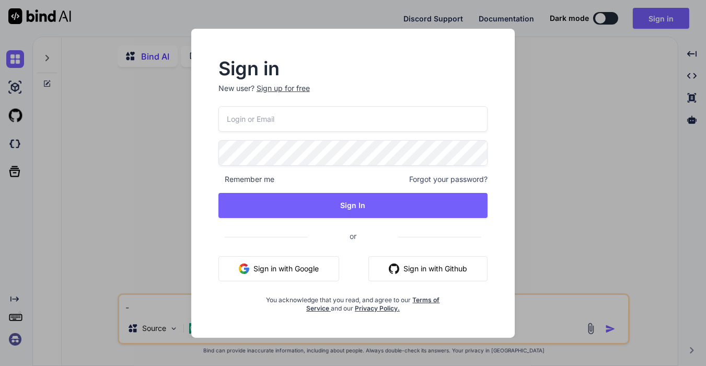 The height and width of the screenshot is (366, 706). I want to click on img: google, so click(244, 269).